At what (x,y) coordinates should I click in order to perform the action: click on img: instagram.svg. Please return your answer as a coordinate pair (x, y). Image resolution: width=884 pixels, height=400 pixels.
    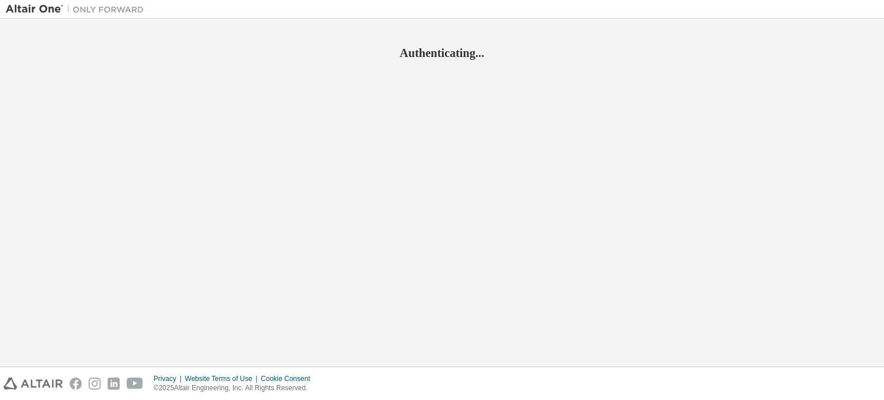
    Looking at the image, I should click on (94, 383).